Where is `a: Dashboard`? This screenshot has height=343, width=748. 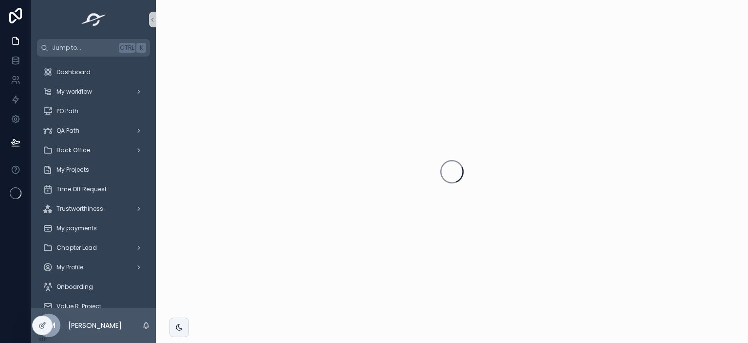 a: Dashboard is located at coordinates (94, 72).